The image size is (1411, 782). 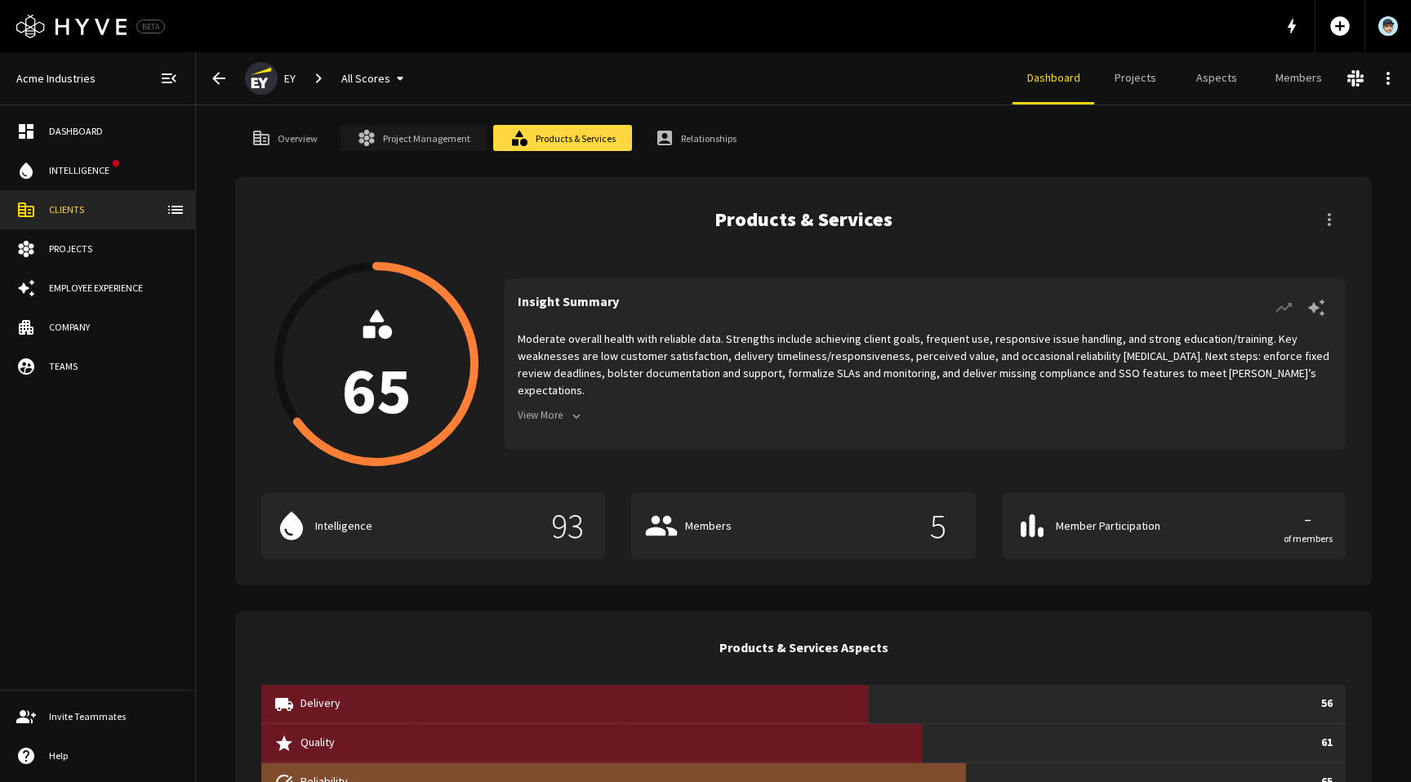 What do you see at coordinates (1388, 26) in the screenshot?
I see `img: User Avatar` at bounding box center [1388, 26].